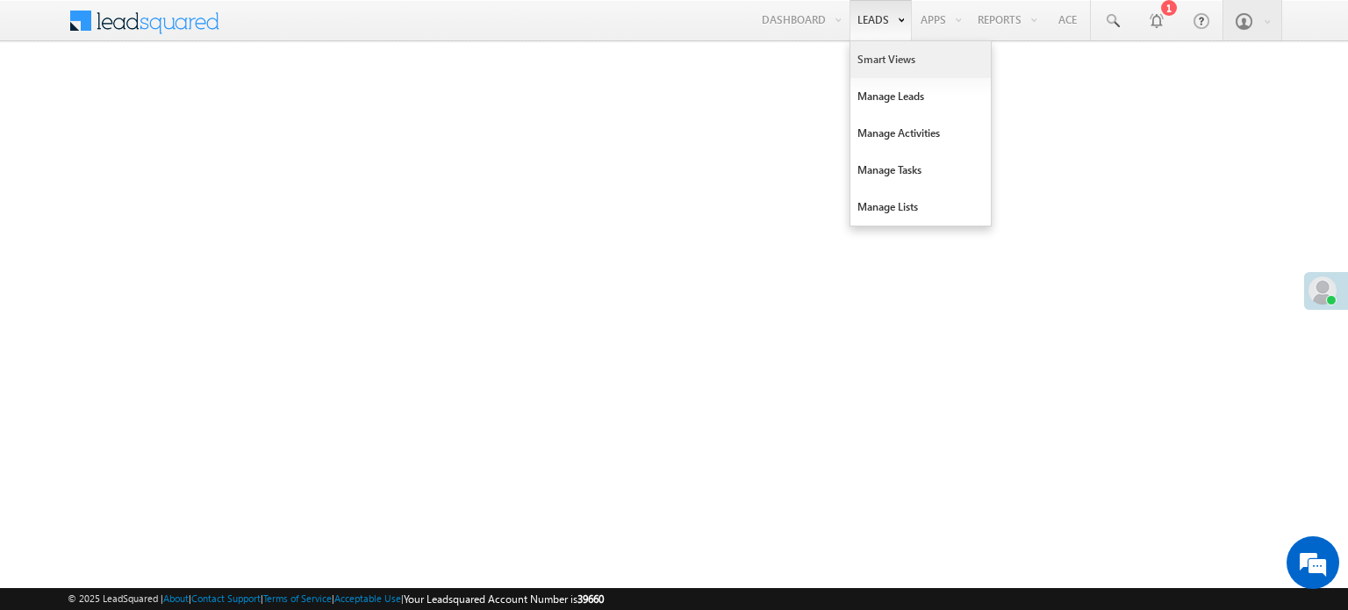  What do you see at coordinates (193, 104) in the screenshot?
I see `div: Chat with us now` at bounding box center [193, 104].